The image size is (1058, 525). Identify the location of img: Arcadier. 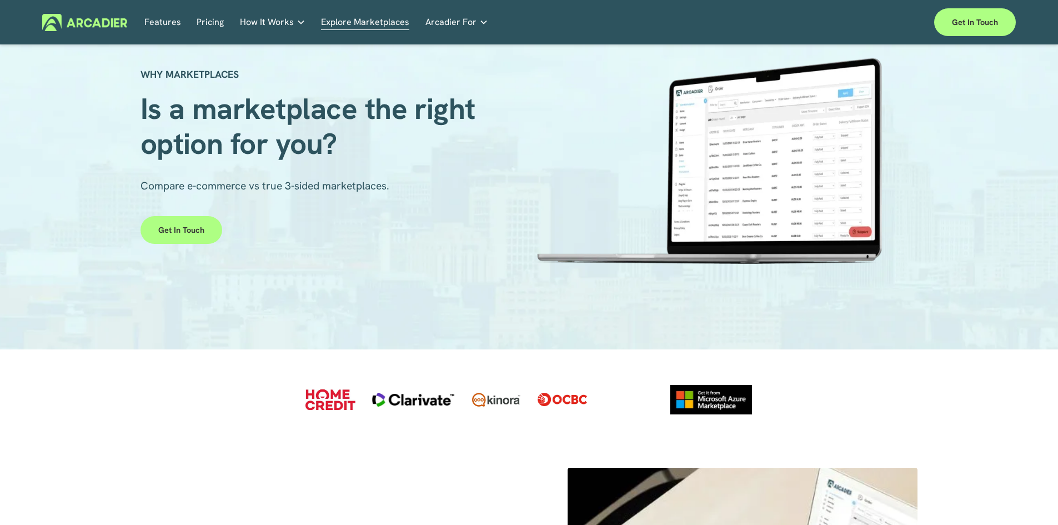
(84, 22).